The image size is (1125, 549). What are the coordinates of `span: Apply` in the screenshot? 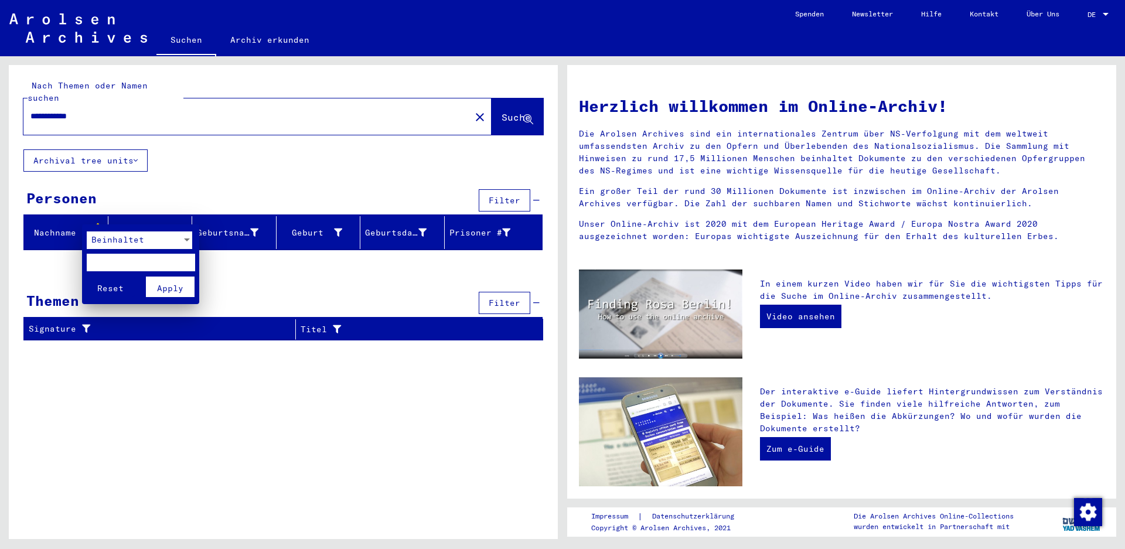 It's located at (170, 288).